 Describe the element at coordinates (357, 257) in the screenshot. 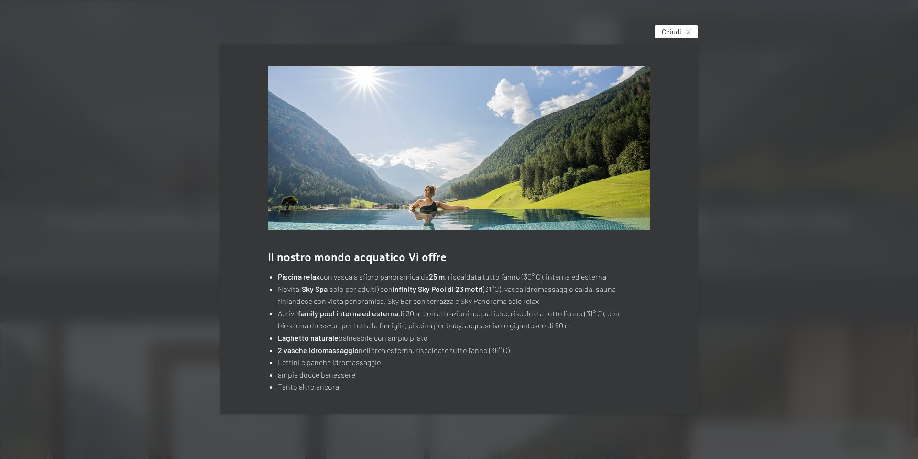

I see `span: Il nostro mondo acquatico Vi offre` at that location.